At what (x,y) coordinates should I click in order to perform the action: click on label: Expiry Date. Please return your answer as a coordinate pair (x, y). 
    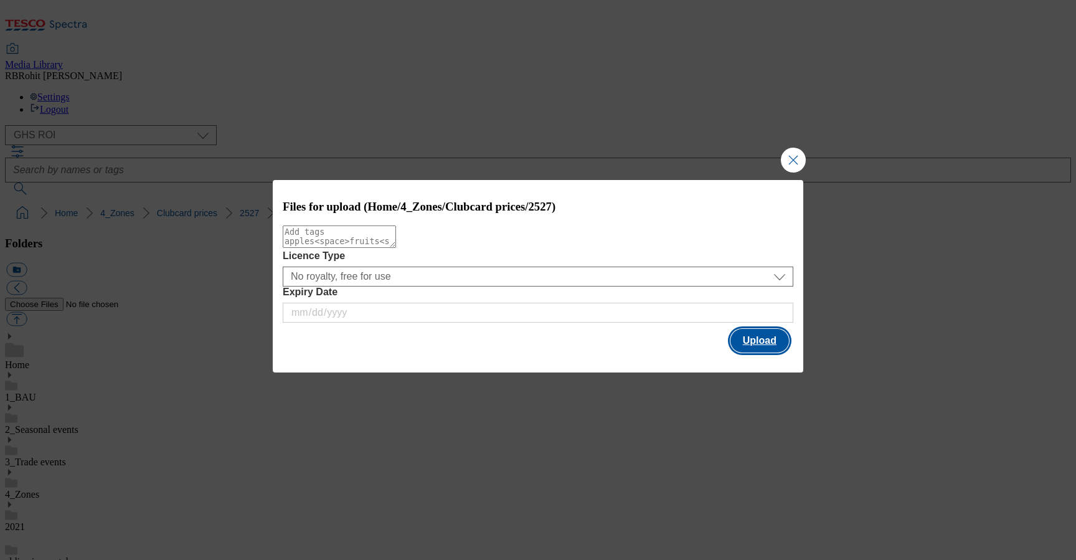
    Looking at the image, I should click on (538, 292).